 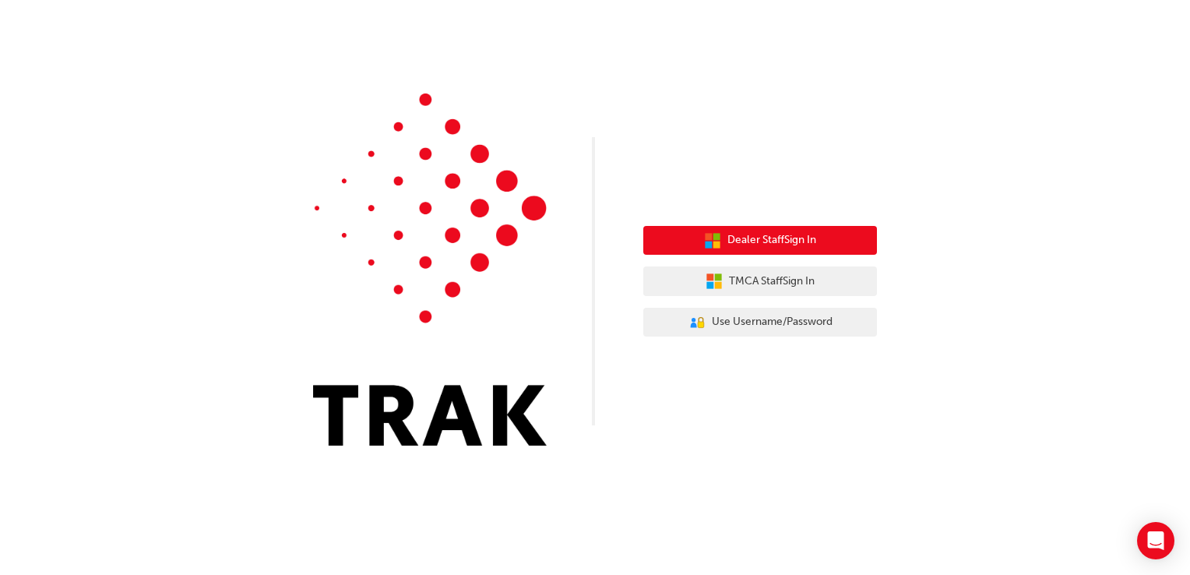 I want to click on span: Use Username/Password, so click(x=772, y=322).